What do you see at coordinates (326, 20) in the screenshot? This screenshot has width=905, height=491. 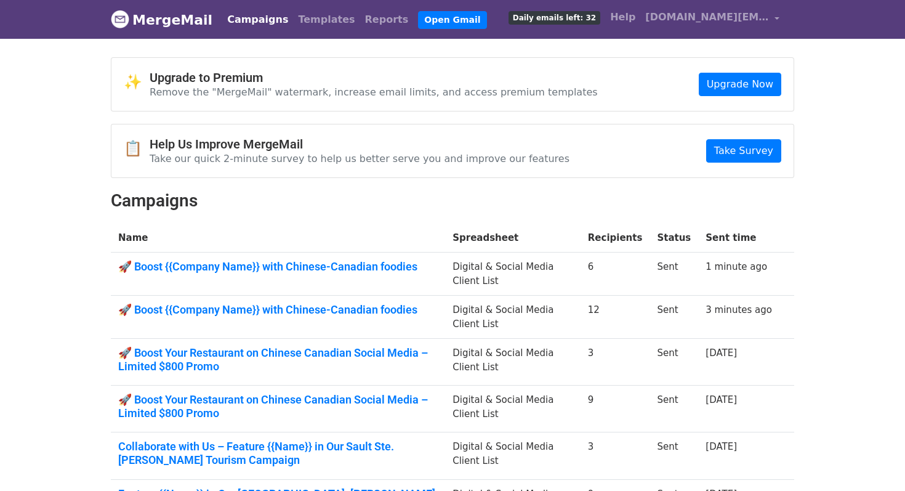 I see `a: Templates` at bounding box center [326, 20].